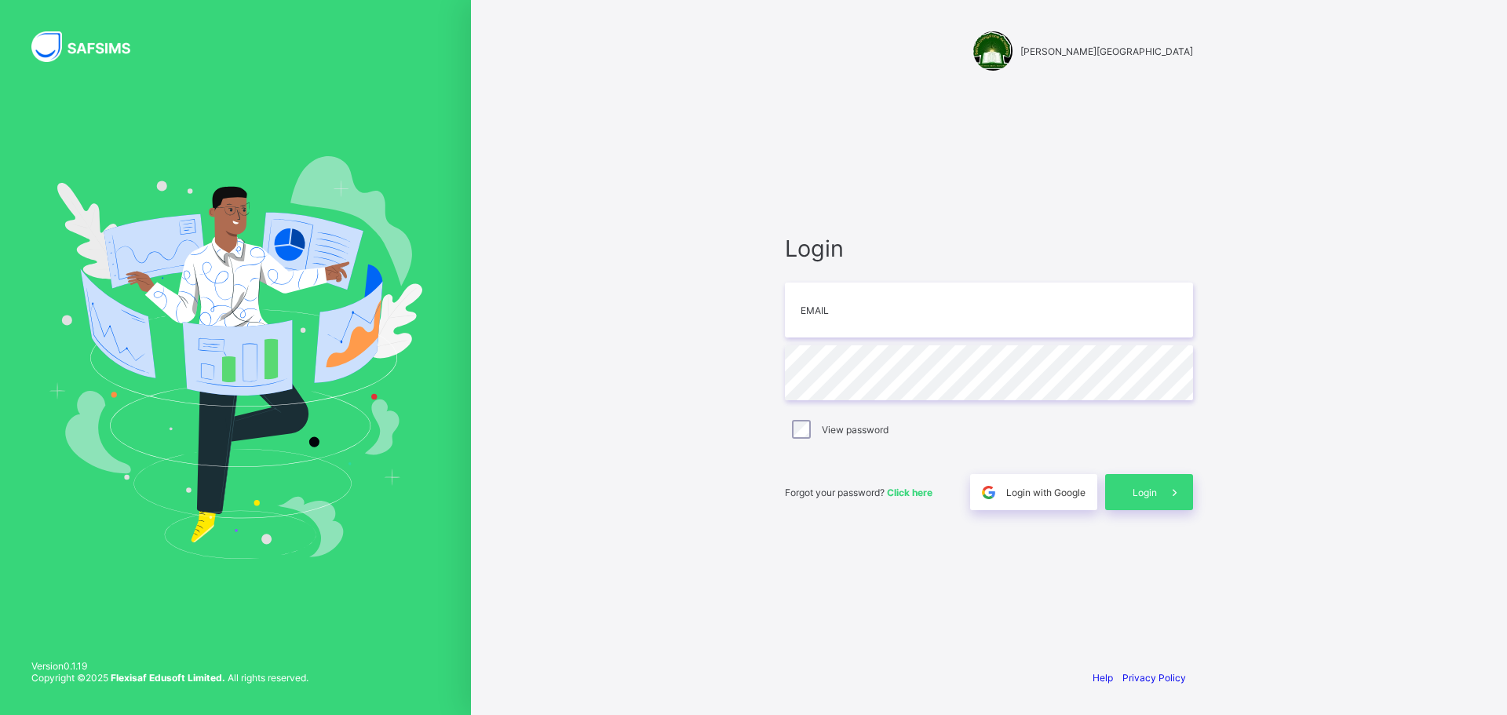  I want to click on img: SAFSIMS Logo, so click(90, 46).